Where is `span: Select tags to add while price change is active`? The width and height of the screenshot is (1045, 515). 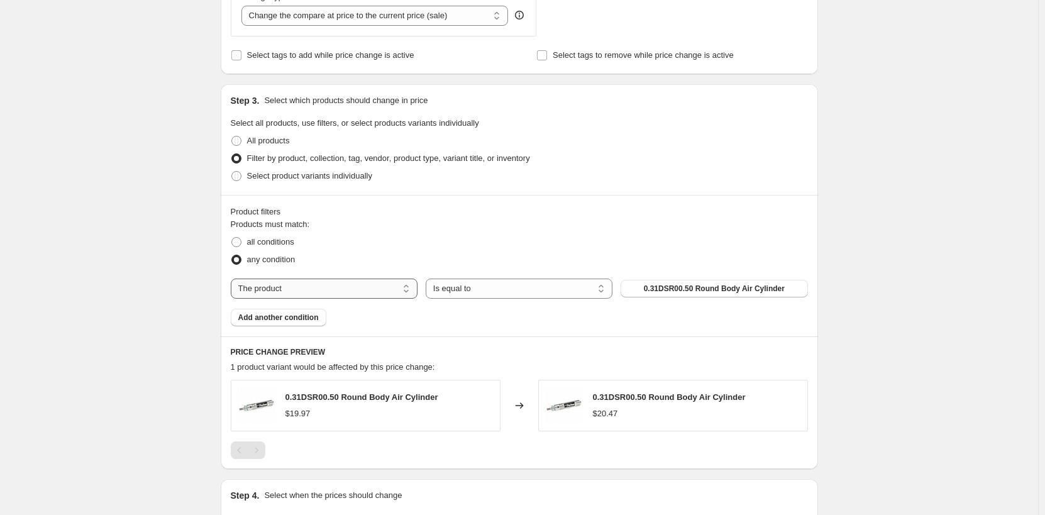
span: Select tags to add while price change is active is located at coordinates (331, 55).